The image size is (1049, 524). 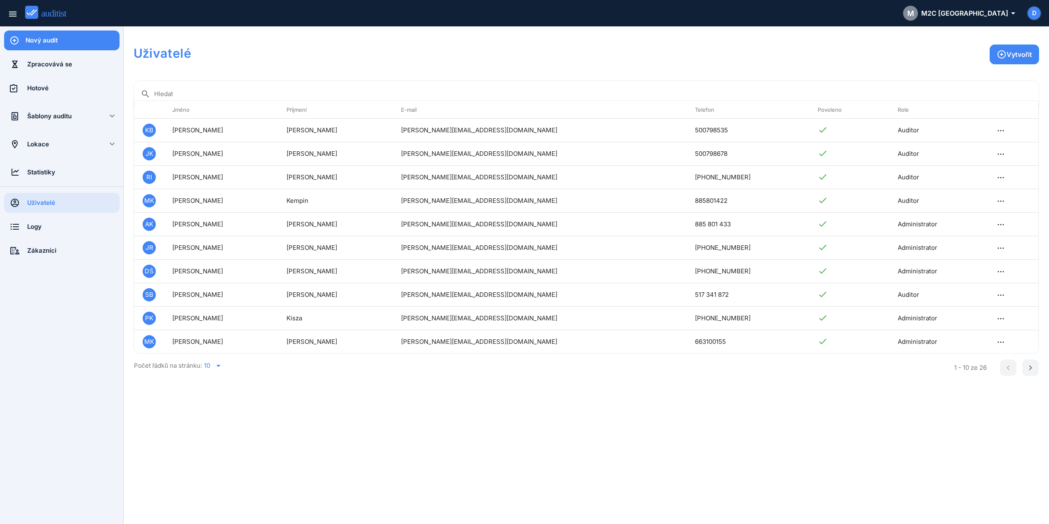 I want to click on th: Jméno: Not sorted. Activate to sort ascending., so click(x=221, y=110).